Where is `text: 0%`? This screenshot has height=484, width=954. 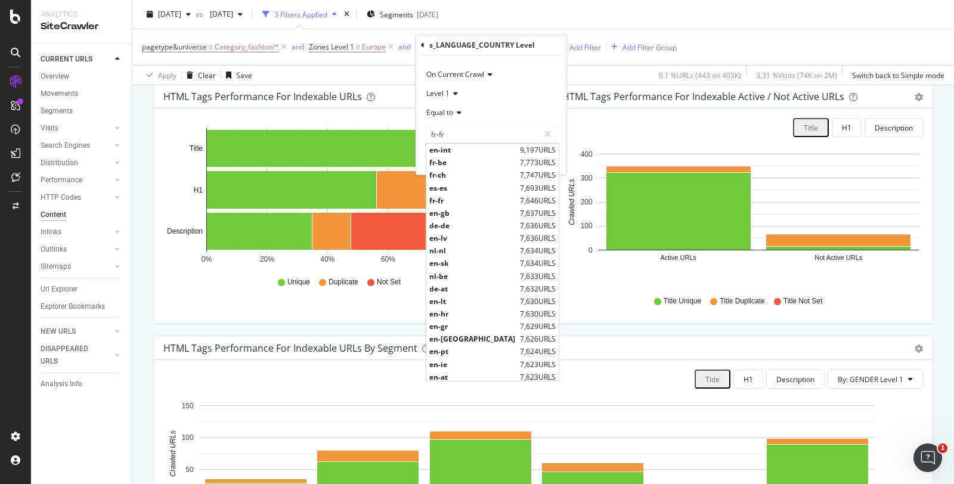 text: 0% is located at coordinates (207, 259).